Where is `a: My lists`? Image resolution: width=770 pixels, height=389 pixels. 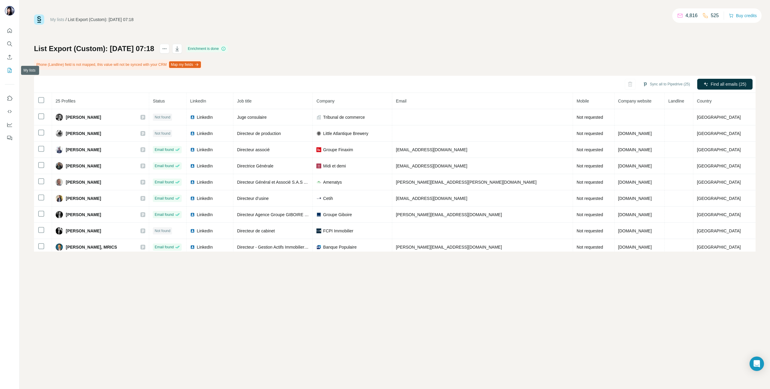
a: My lists is located at coordinates (57, 20).